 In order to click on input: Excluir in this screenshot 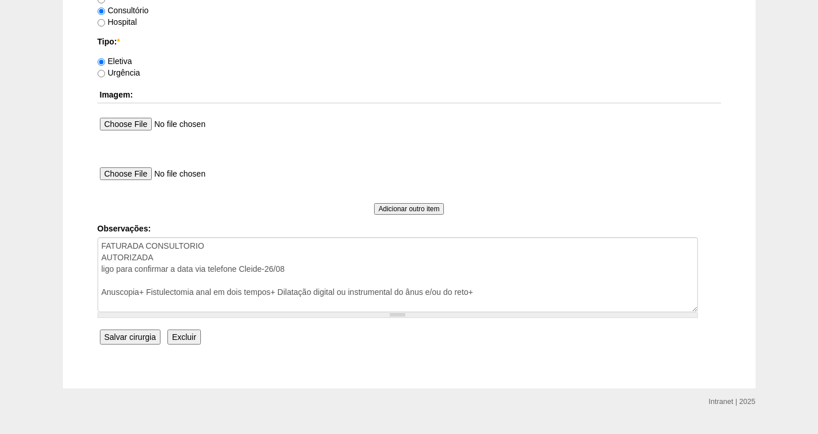, I will do `click(184, 337)`.